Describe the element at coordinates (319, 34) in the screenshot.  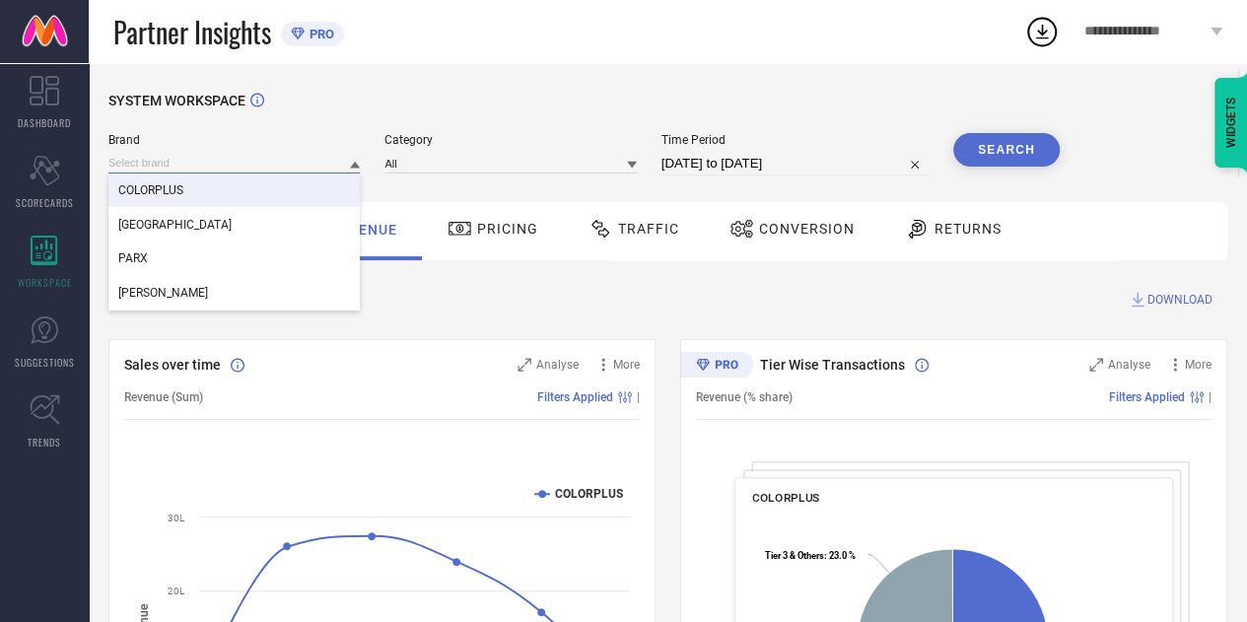
I see `span: PRO` at that location.